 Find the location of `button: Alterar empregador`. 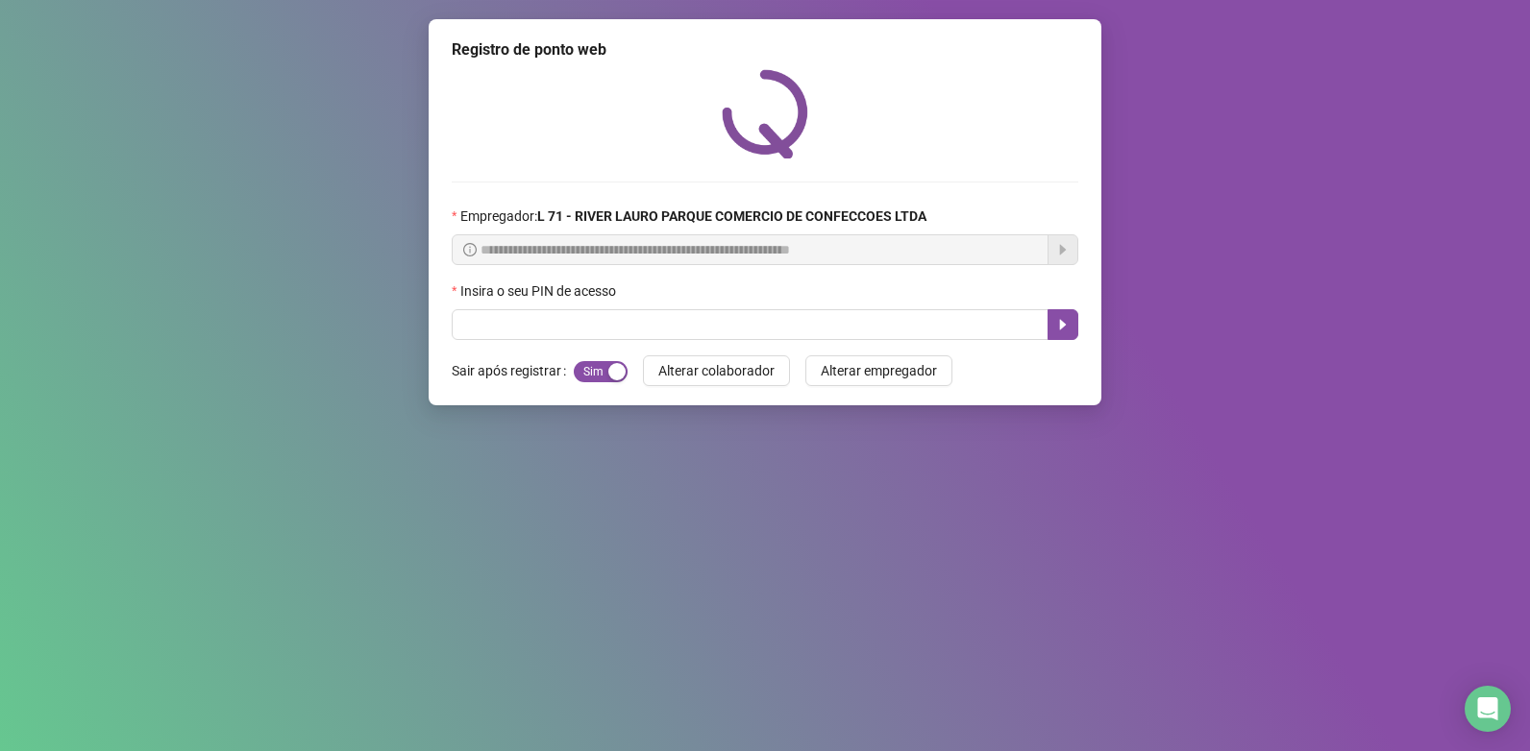

button: Alterar empregador is located at coordinates (878, 371).